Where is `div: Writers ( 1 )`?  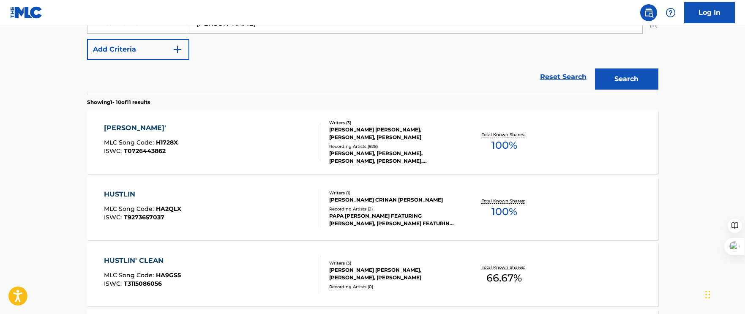 div: Writers ( 1 ) is located at coordinates (393, 193).